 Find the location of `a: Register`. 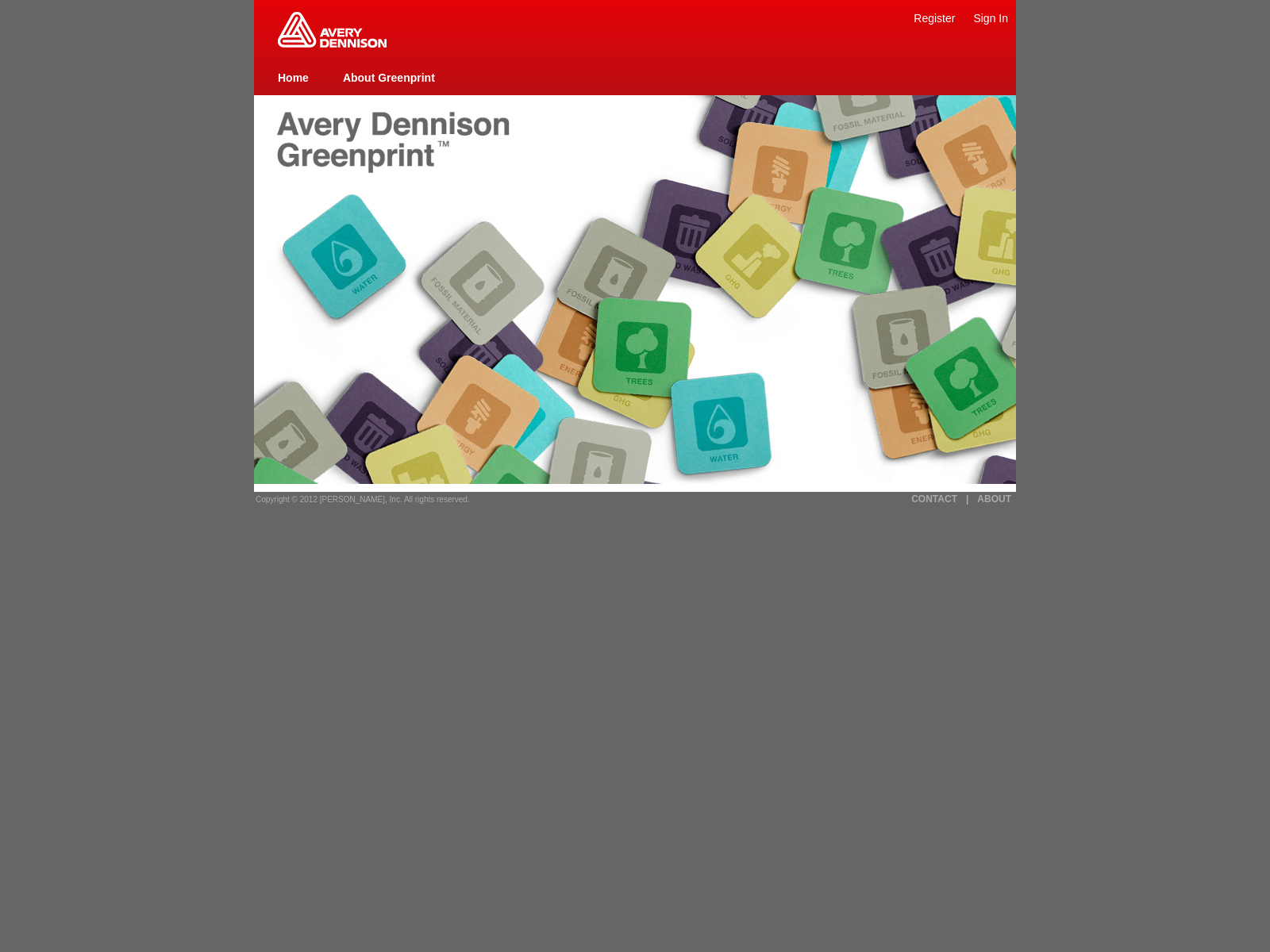

a: Register is located at coordinates (935, 18).